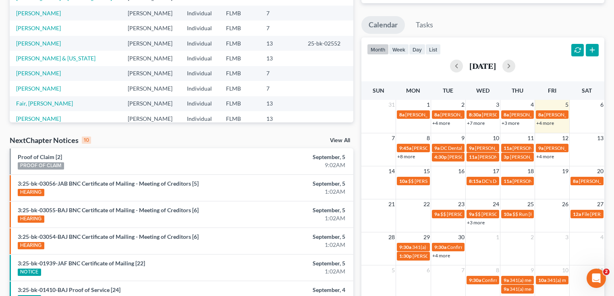 The image size is (614, 296). Describe the element at coordinates (577, 214) in the screenshot. I see `span: 12a` at that location.